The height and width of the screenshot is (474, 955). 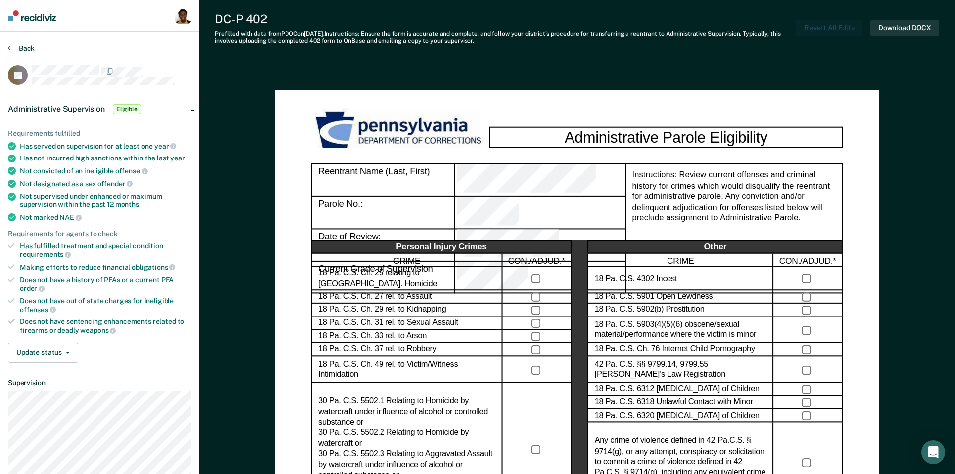 I want to click on div: Has served on supervision for at least one, so click(x=105, y=146).